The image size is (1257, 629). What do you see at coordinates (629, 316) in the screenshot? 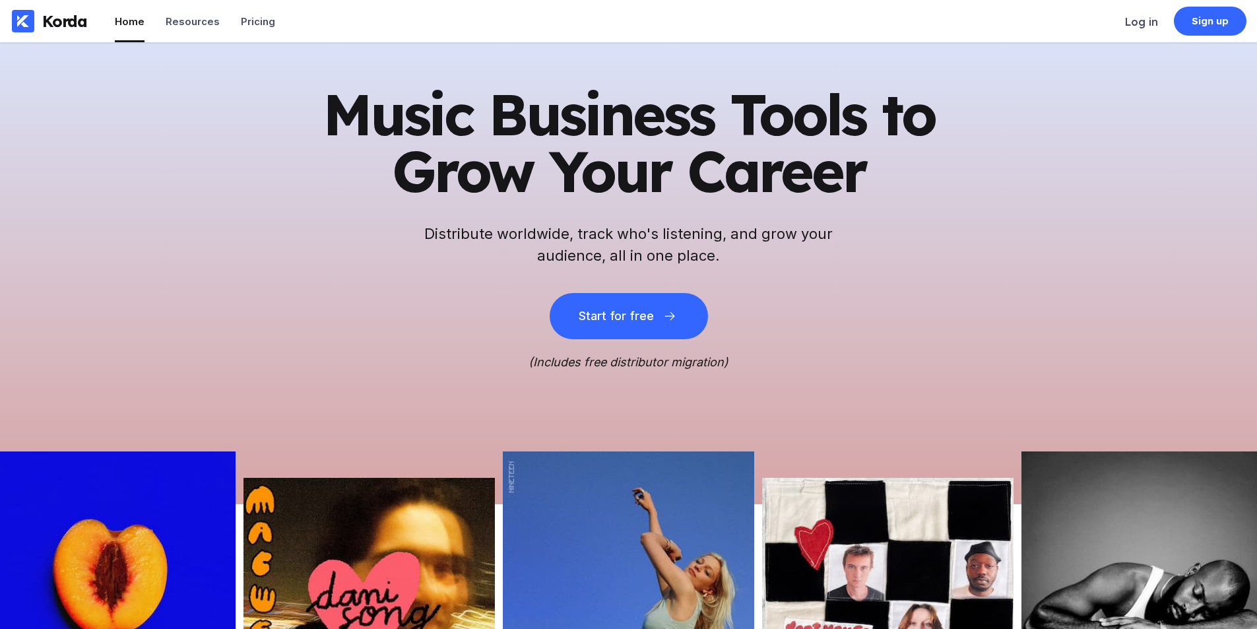
I see `button: Start for free` at bounding box center [629, 316].